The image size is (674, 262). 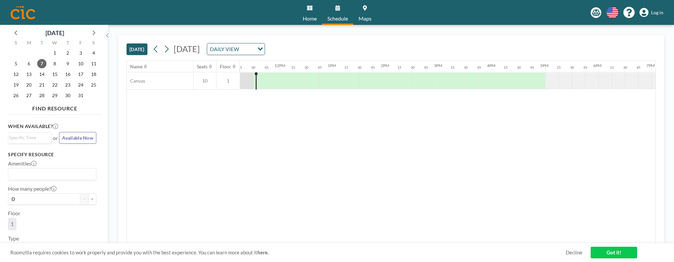 What do you see at coordinates (42, 64) in the screenshot?
I see `span: Tuesday, October 7, 2025` at bounding box center [42, 64].